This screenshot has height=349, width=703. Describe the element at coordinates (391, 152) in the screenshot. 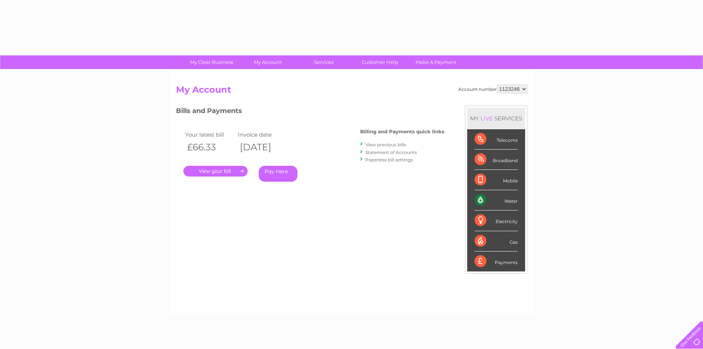

I see `a: Statement of Accounts` at that location.